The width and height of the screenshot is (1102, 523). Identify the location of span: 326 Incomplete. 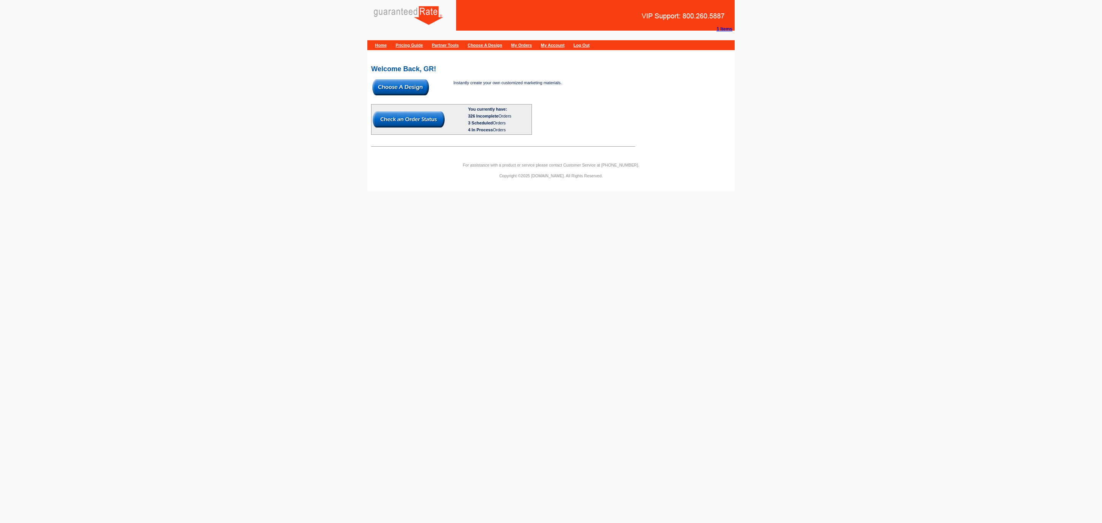
(483, 116).